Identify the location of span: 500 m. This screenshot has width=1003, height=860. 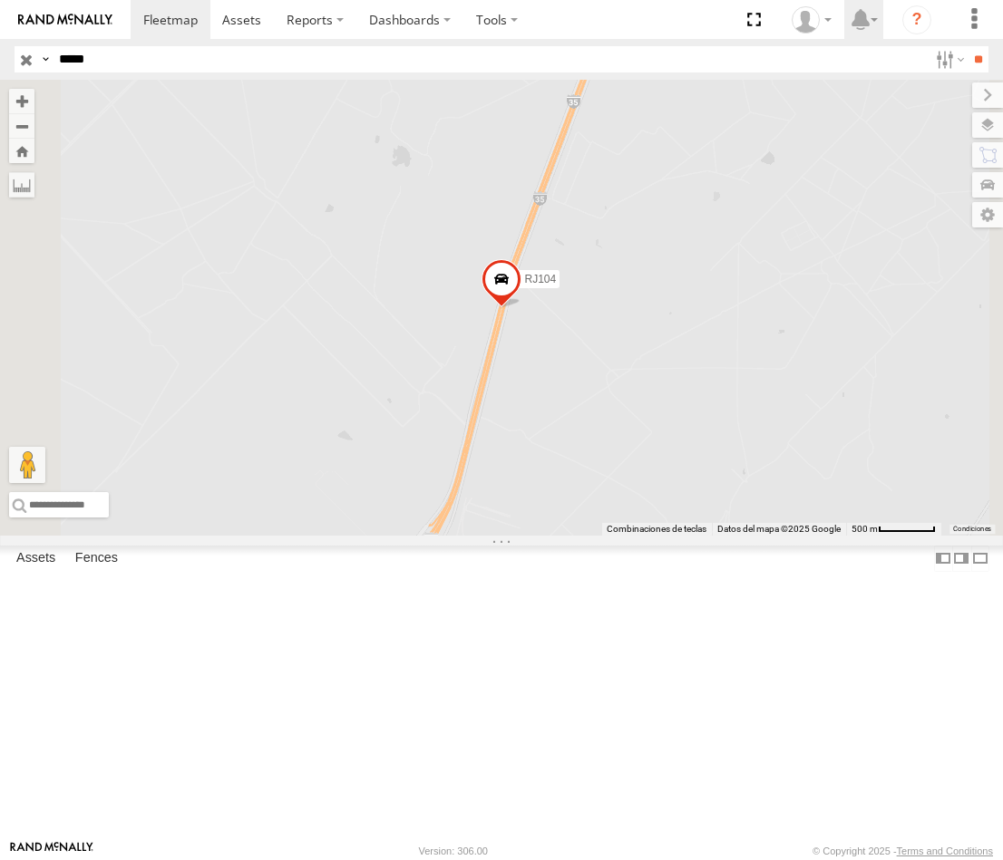
(864, 528).